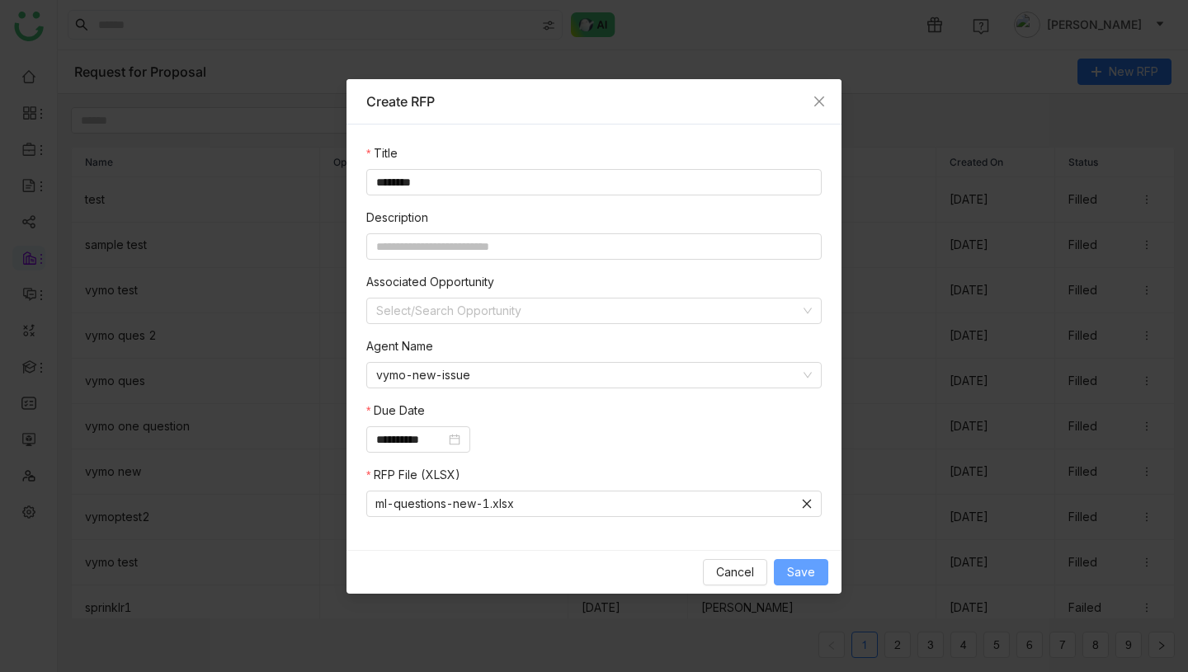  What do you see at coordinates (819, 101) in the screenshot?
I see `button: Close` at bounding box center [819, 101].